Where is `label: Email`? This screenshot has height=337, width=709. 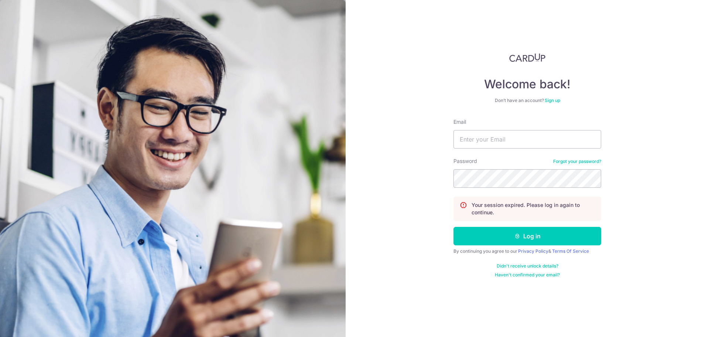
label: Email is located at coordinates (460, 122).